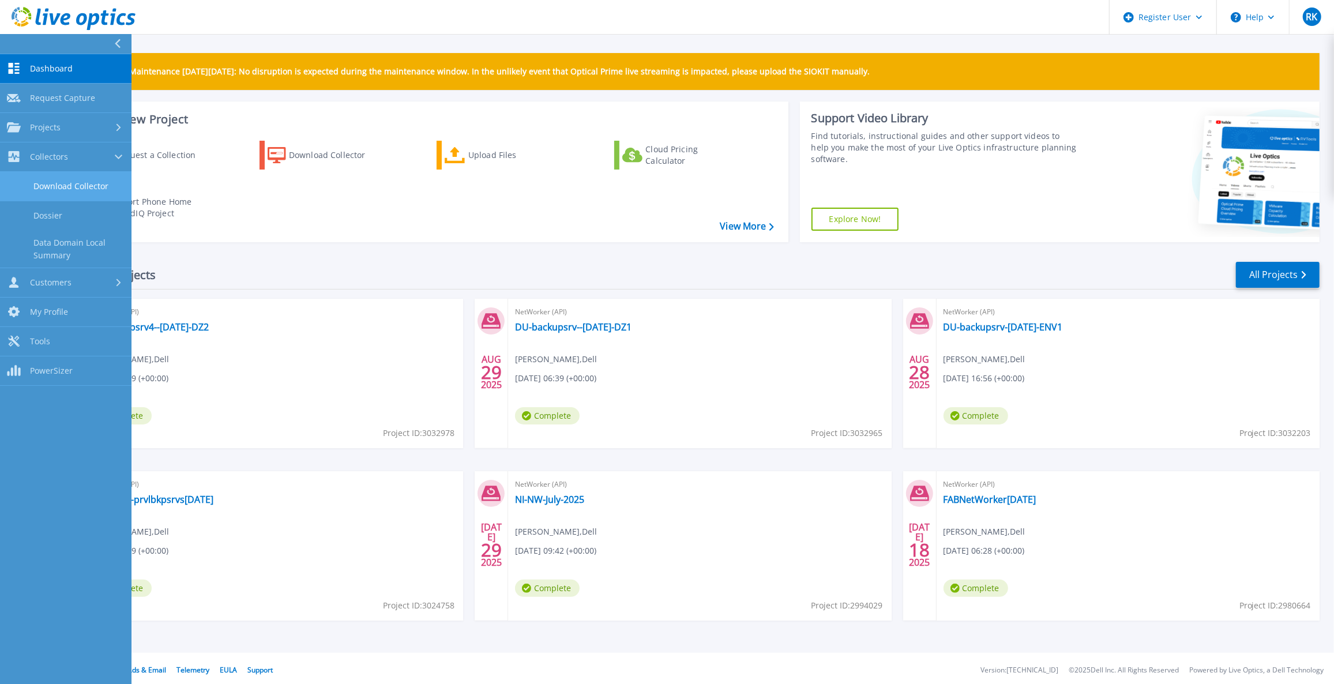 The width and height of the screenshot is (1334, 684). Describe the element at coordinates (856, 219) in the screenshot. I see `a: Explore Now!` at that location.